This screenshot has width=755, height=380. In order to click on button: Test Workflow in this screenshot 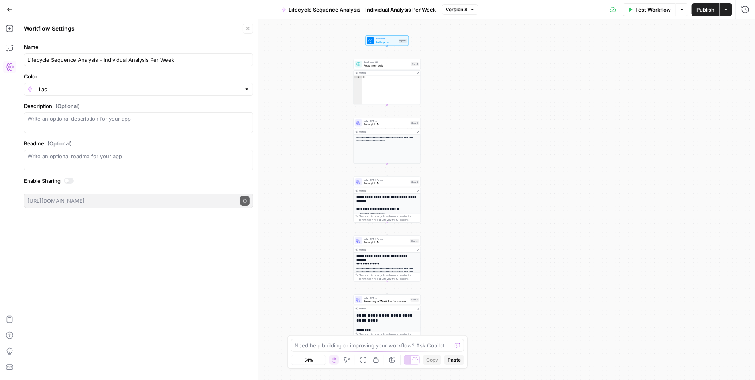, I will do `click(649, 10)`.